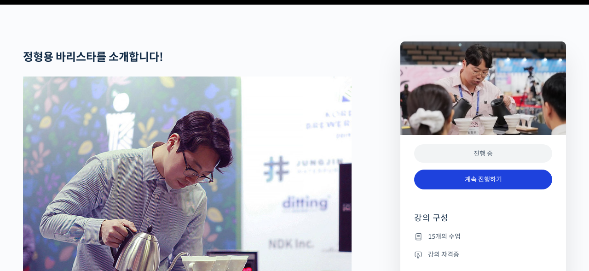 Image resolution: width=589 pixels, height=271 pixels. Describe the element at coordinates (483, 236) in the screenshot. I see `li: 15개의 수업` at that location.